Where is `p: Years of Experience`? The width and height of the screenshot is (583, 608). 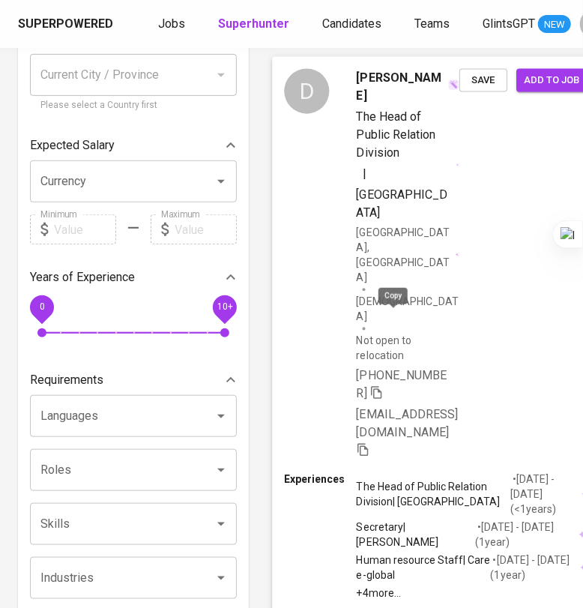
p: Years of Experience is located at coordinates (82, 277).